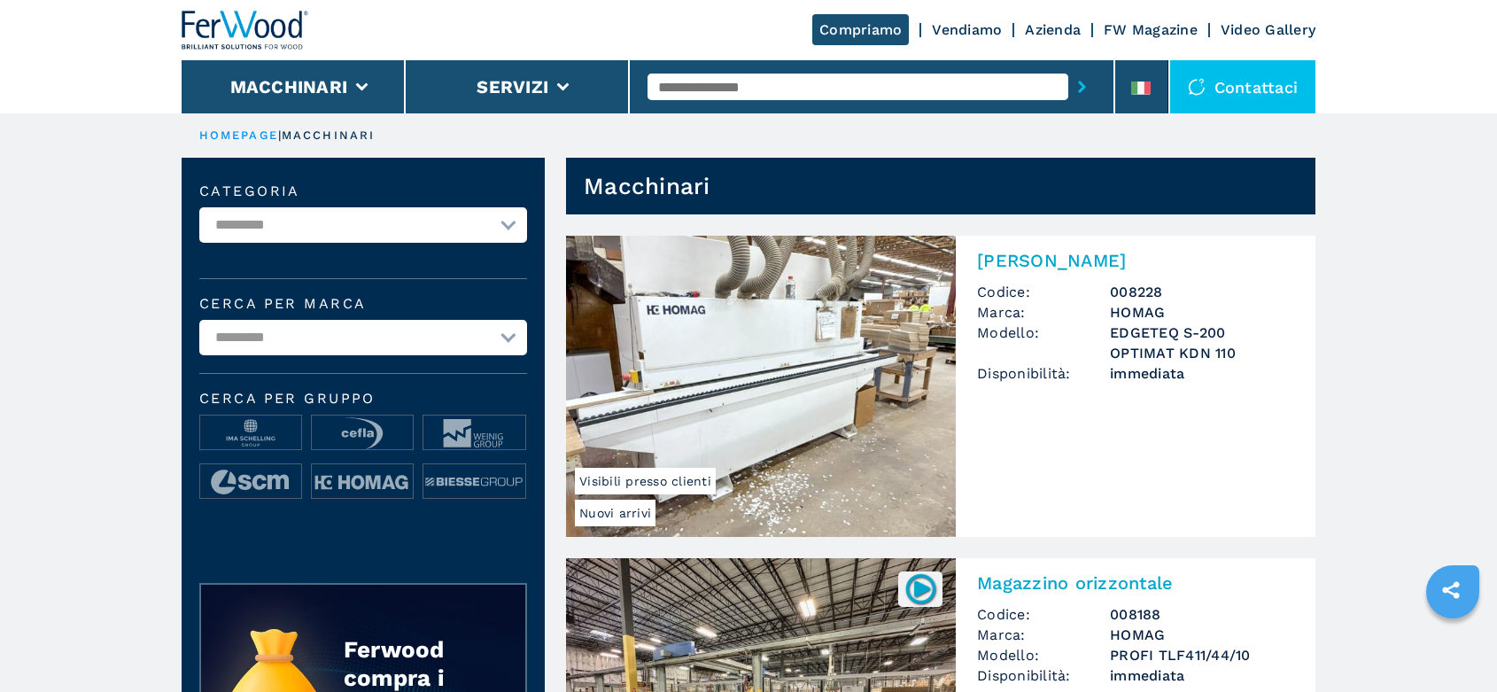  What do you see at coordinates (245, 30) in the screenshot?
I see `img: Ferwood` at bounding box center [245, 30].